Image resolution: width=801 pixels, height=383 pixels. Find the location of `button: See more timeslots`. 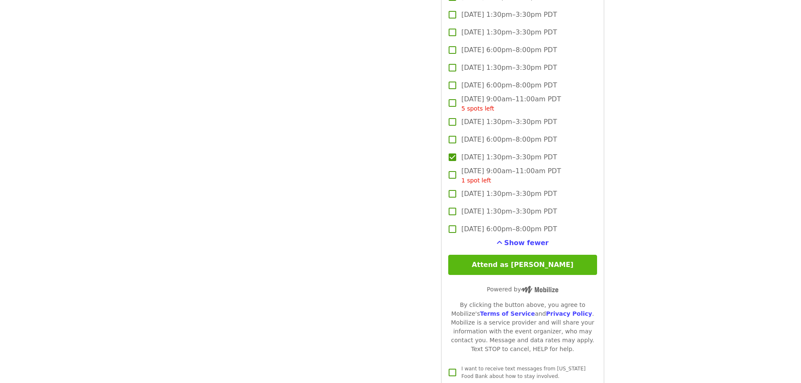

button: See more timeslots is located at coordinates (523, 243).